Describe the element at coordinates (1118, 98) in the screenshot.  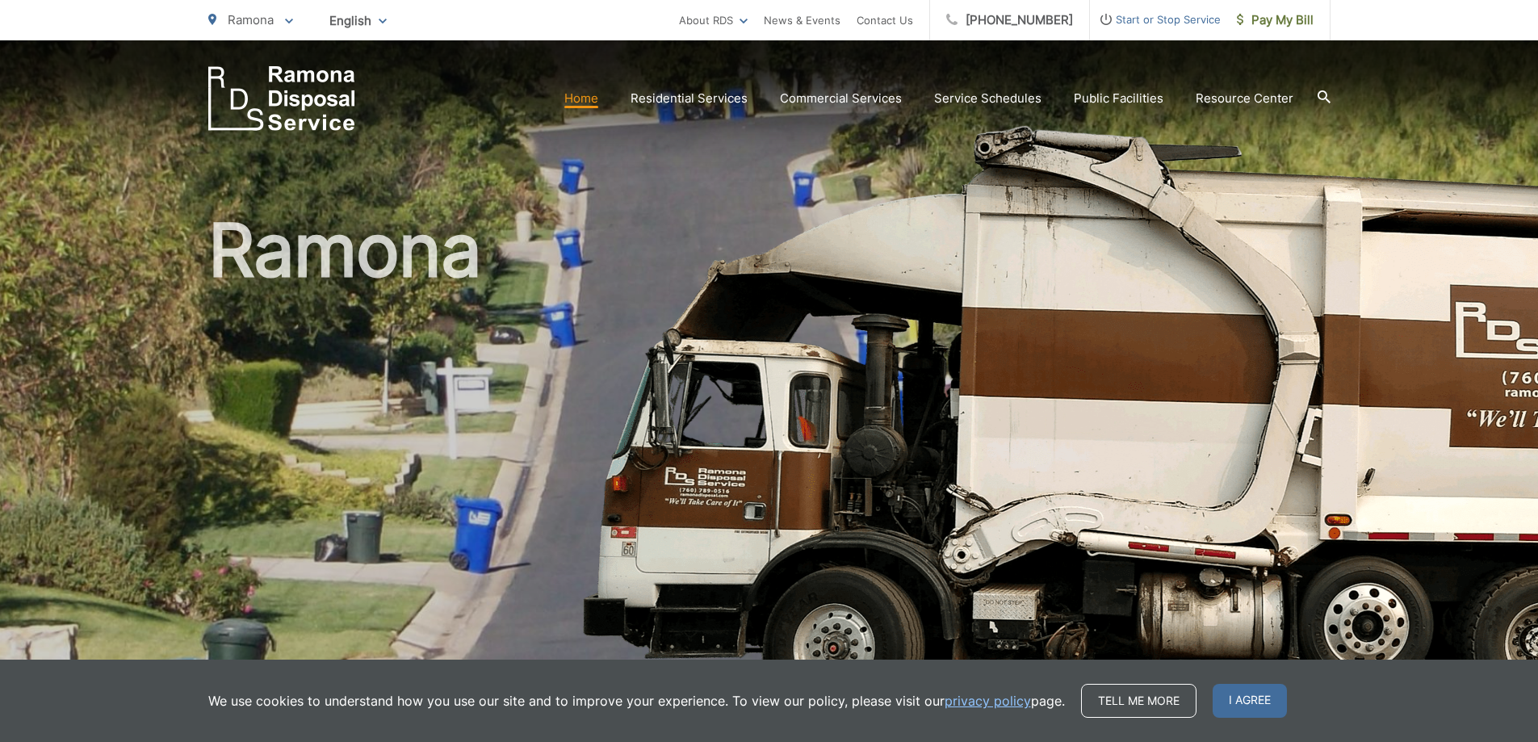
I see `a: Public Facilities` at that location.